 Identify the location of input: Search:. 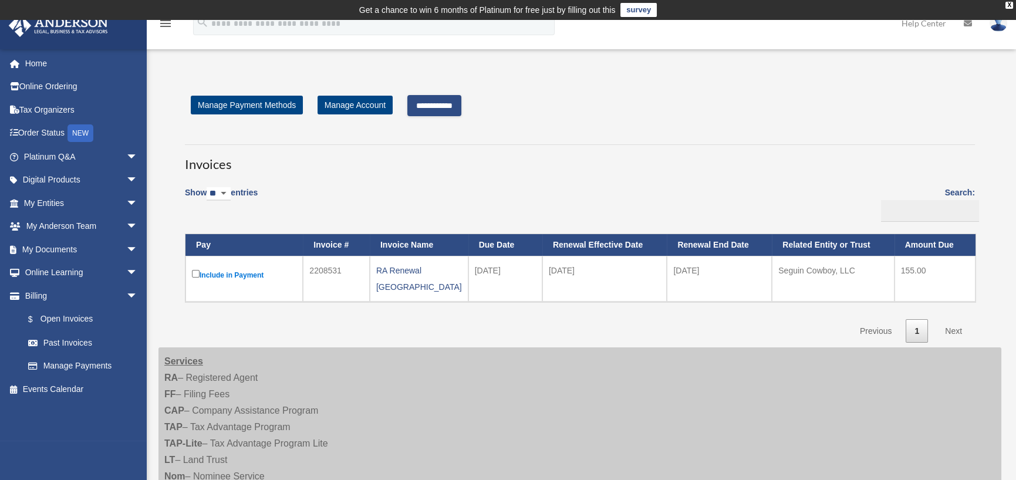
(929, 211).